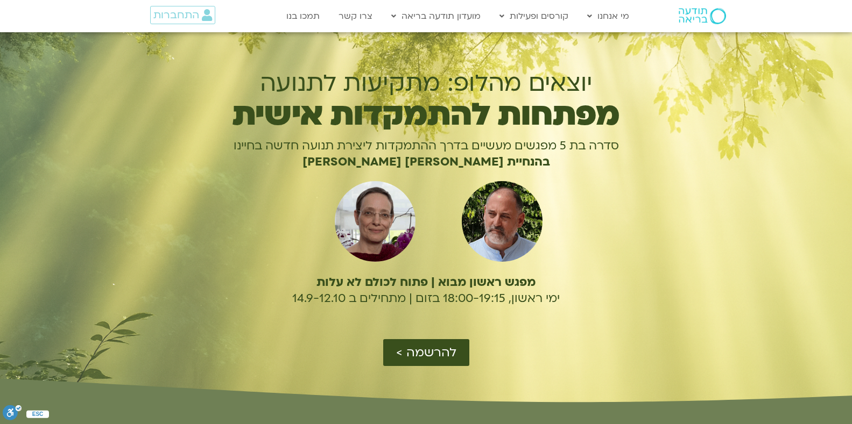  I want to click on span: התחברות, so click(176, 15).